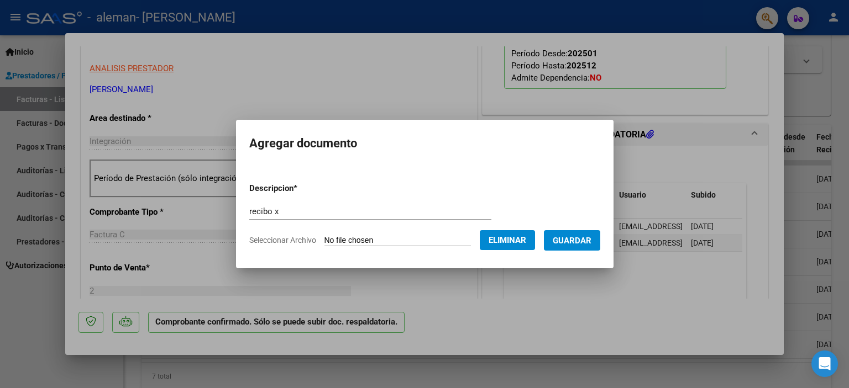 This screenshot has width=849, height=388. Describe the element at coordinates (507, 240) in the screenshot. I see `button: Eliminar` at that location.